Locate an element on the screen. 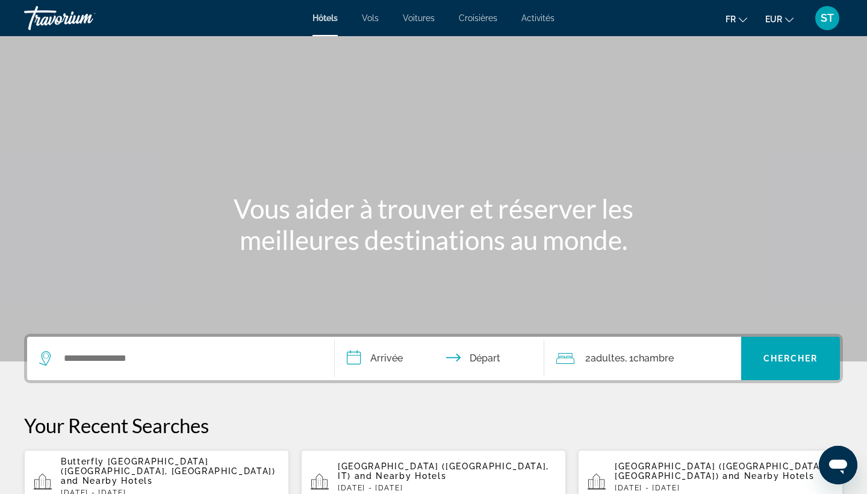  a: Activités is located at coordinates (538, 18).